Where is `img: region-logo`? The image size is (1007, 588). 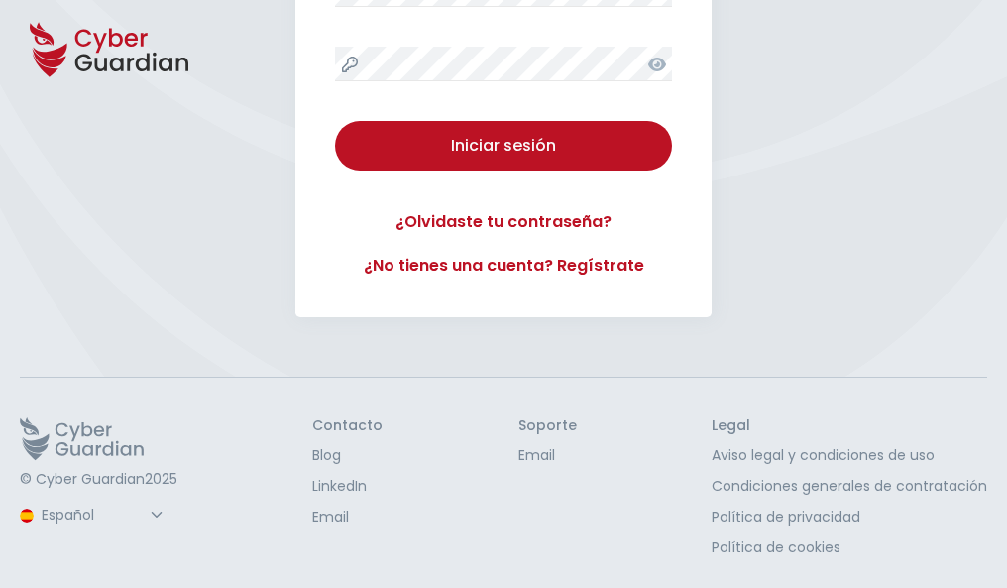
img: region-logo is located at coordinates (27, 516).